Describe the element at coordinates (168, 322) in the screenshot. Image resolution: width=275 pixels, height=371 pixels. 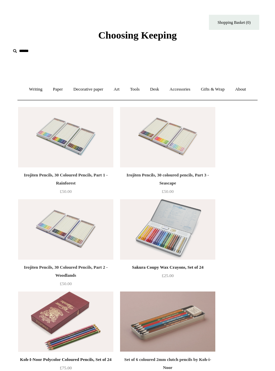
I see `img: Set of 6 coloured 2mm clutch pencils by Koh-i-Noor` at that location.